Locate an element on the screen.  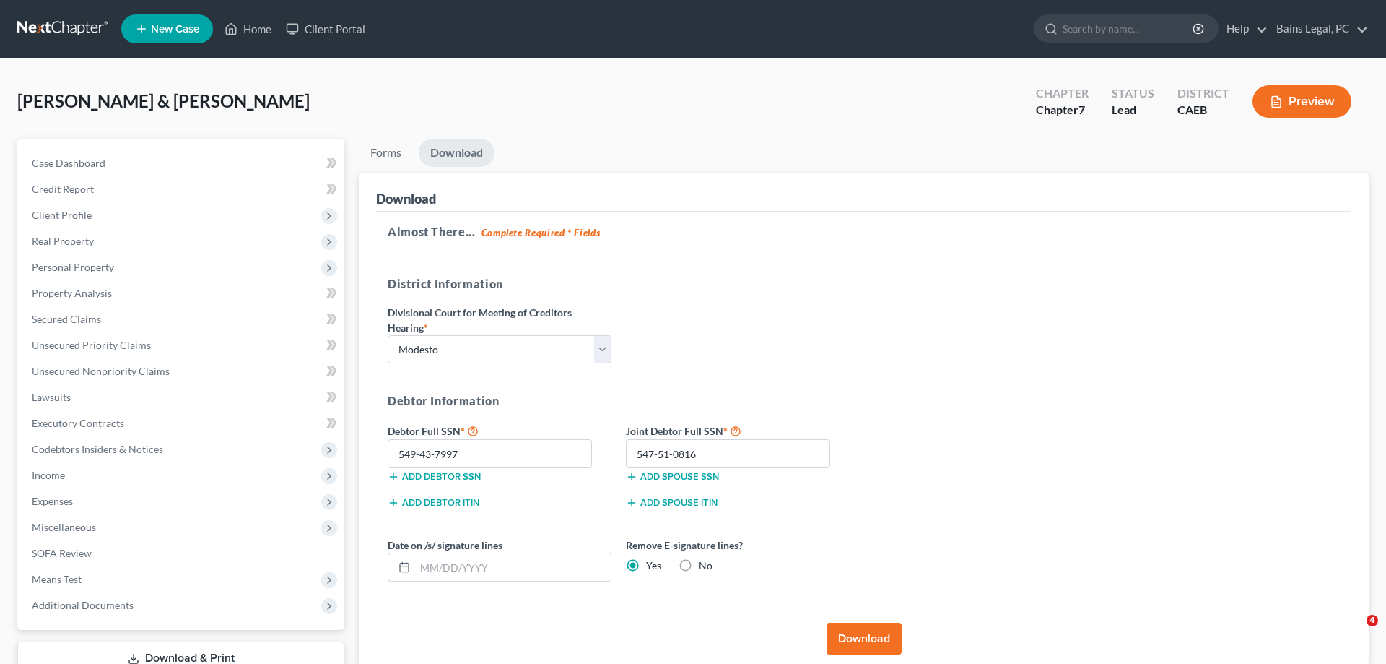
div: Download is located at coordinates (406, 199).